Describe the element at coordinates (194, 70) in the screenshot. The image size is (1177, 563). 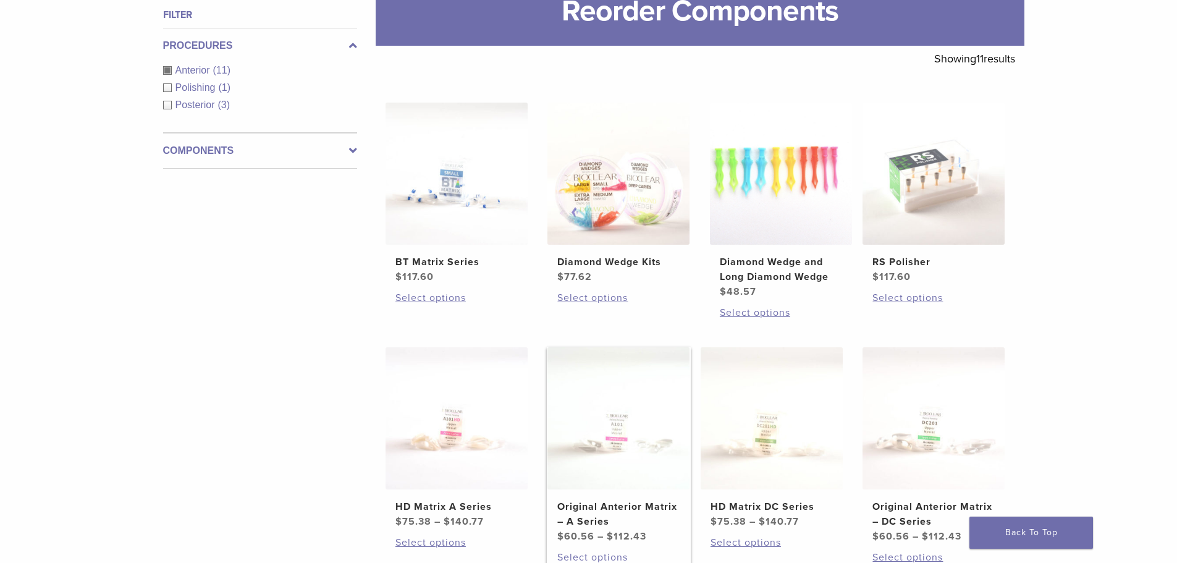
I see `span: Anterior` at that location.